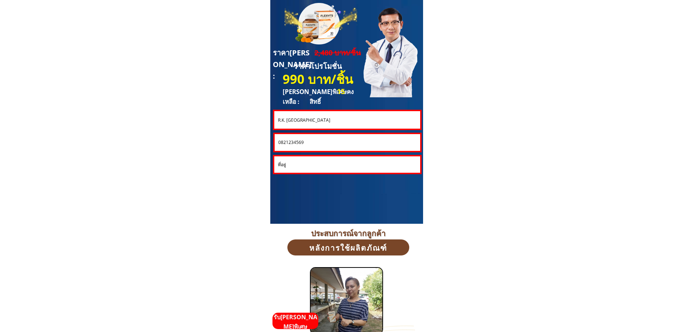 This screenshot has height=332, width=693. Describe the element at coordinates (347, 164) in the screenshot. I see `input: ที่อยู่` at that location.